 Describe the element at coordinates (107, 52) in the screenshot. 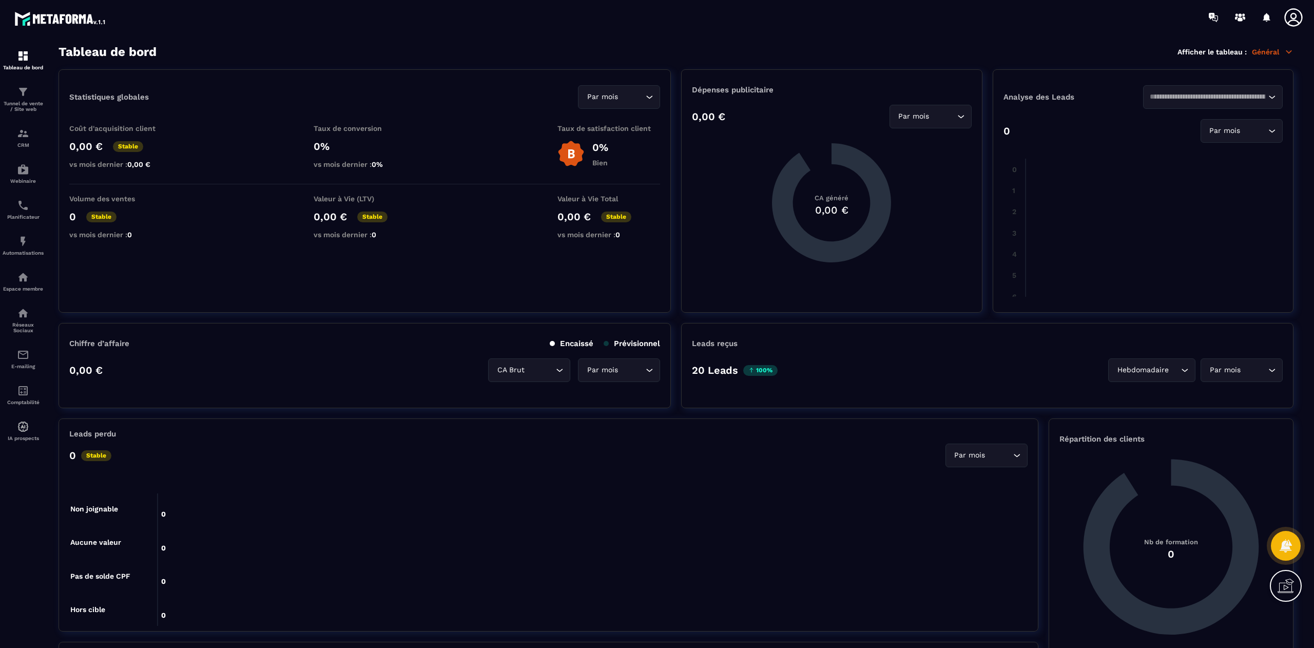

I see `h3: Tableau de bord` at that location.